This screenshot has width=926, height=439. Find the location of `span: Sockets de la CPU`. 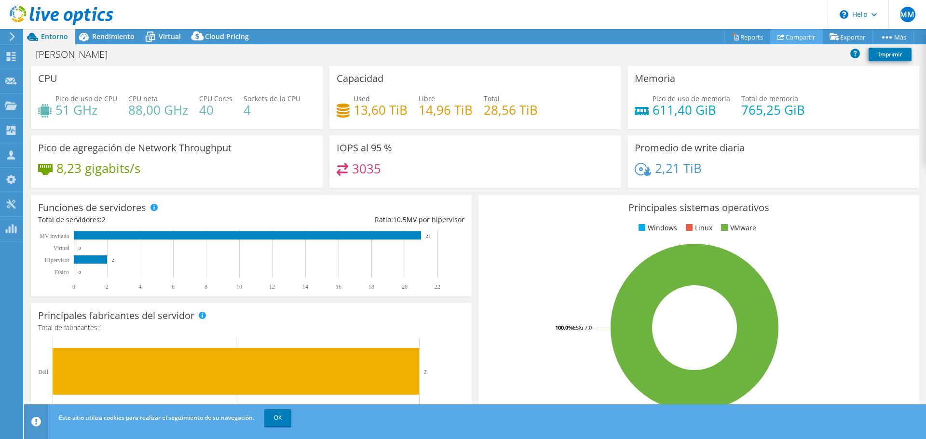

span: Sockets de la CPU is located at coordinates (272, 98).